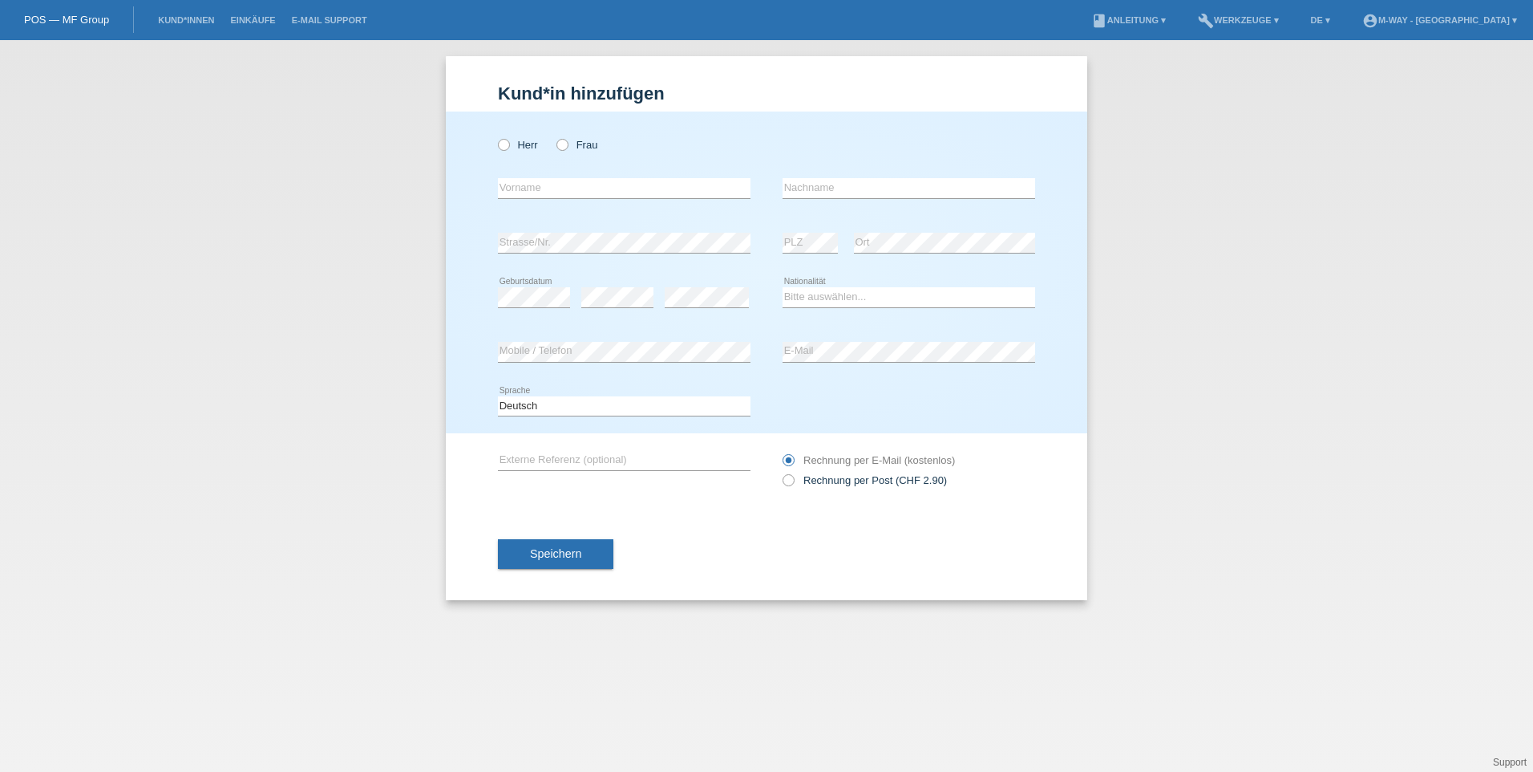 The width and height of the screenshot is (1533, 772). What do you see at coordinates (1128, 20) in the screenshot?
I see `a: bookAnleitung ▾` at bounding box center [1128, 20].